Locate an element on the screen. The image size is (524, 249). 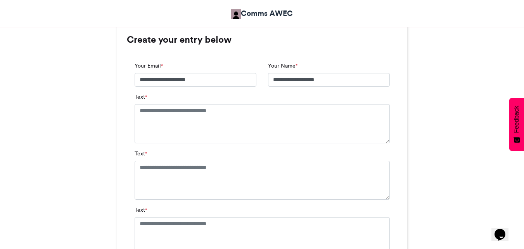
h3: Create your entry below is located at coordinates (262, 40).